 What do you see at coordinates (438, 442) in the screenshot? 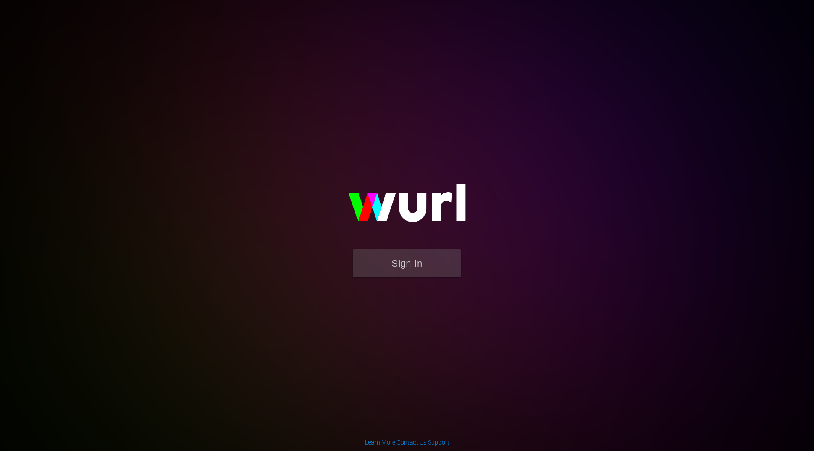
I see `a: Support` at bounding box center [438, 442].